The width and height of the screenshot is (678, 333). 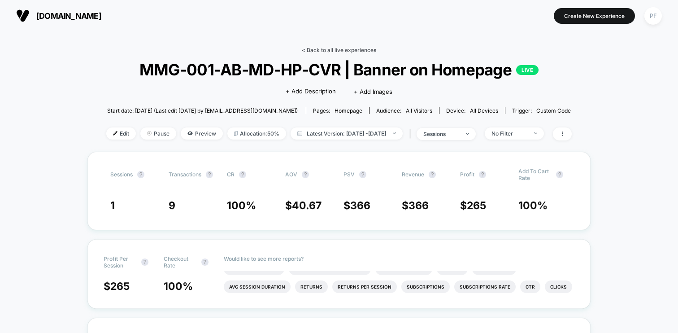 What do you see at coordinates (300, 133) in the screenshot?
I see `img: calendar` at bounding box center [300, 133].